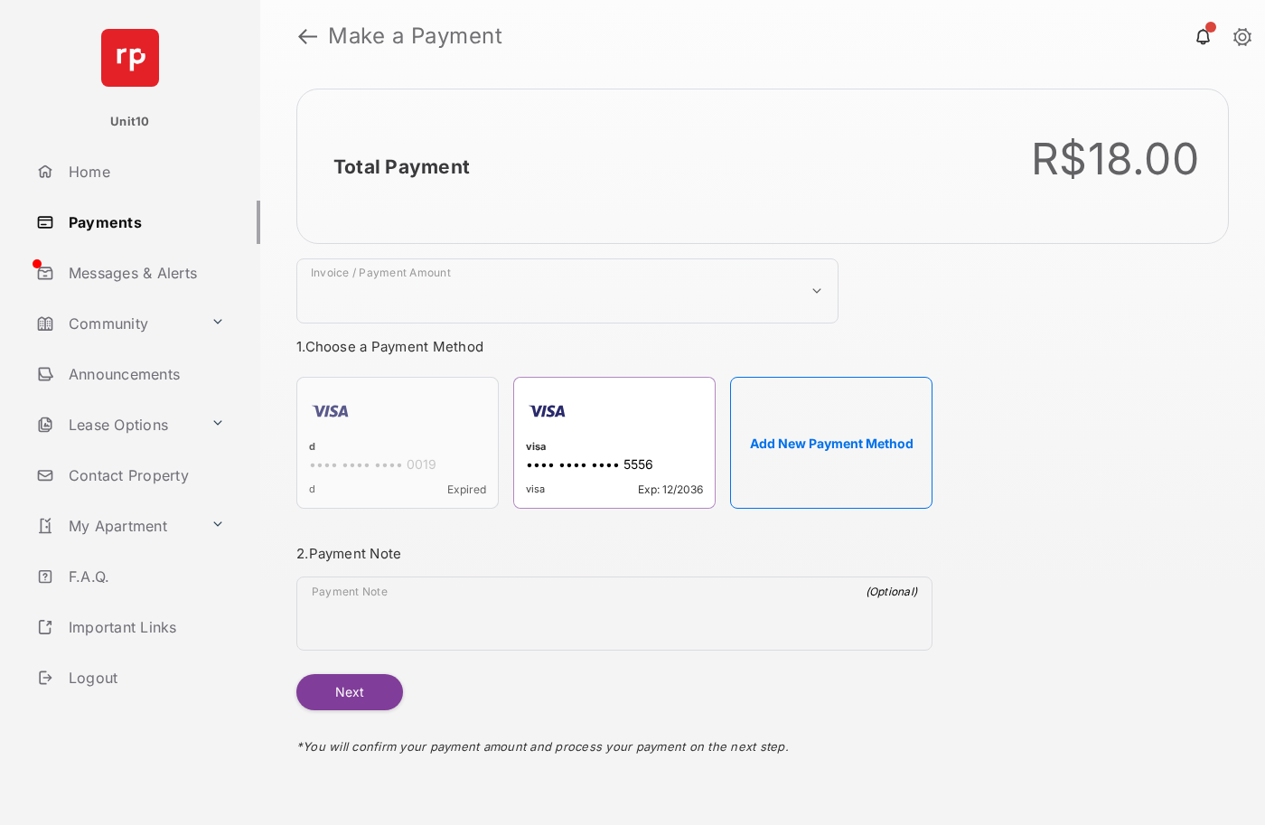  What do you see at coordinates (615, 448) in the screenshot?
I see `div: visa` at bounding box center [615, 448].